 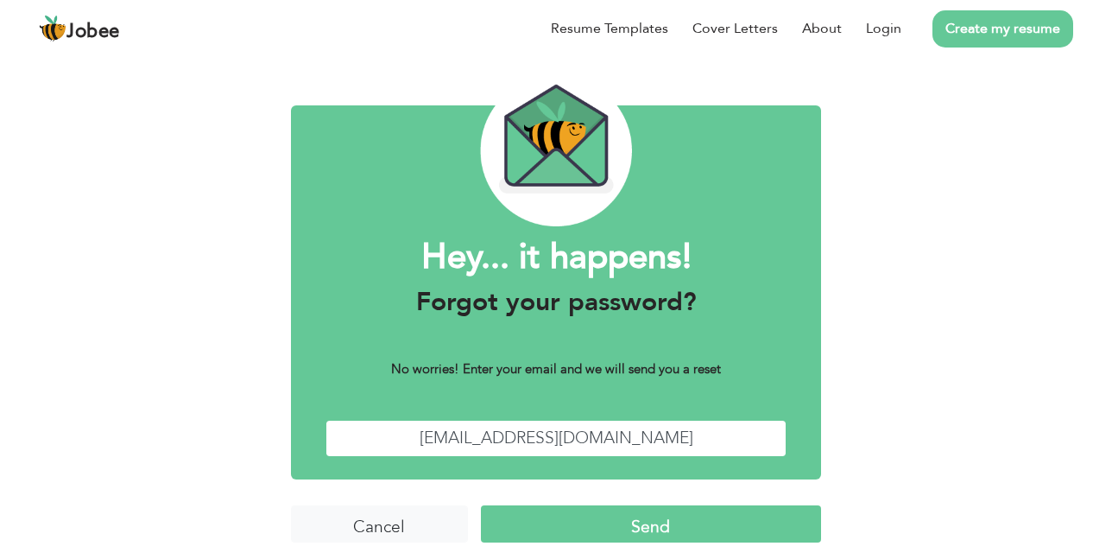 I want to click on a: Jobee, so click(x=79, y=28).